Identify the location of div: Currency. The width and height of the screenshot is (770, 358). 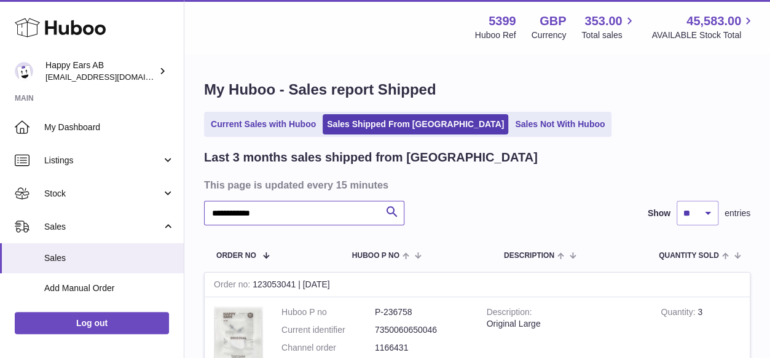
(549, 35).